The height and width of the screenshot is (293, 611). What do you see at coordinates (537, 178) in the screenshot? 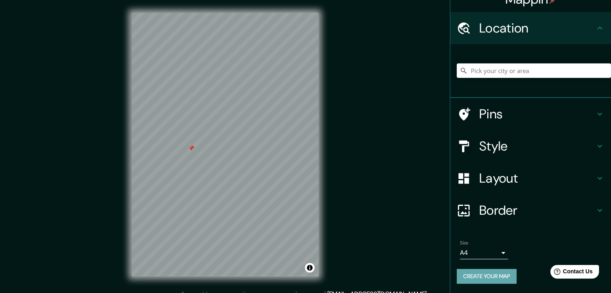
I see `h4: Layout` at bounding box center [537, 178].